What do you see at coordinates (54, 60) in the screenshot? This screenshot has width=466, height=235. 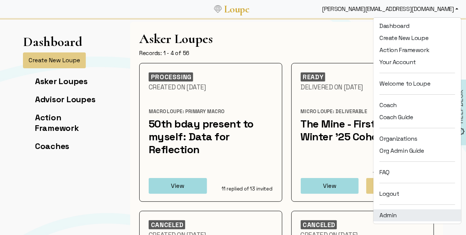 I see `button: Create New Loupe` at bounding box center [54, 60].